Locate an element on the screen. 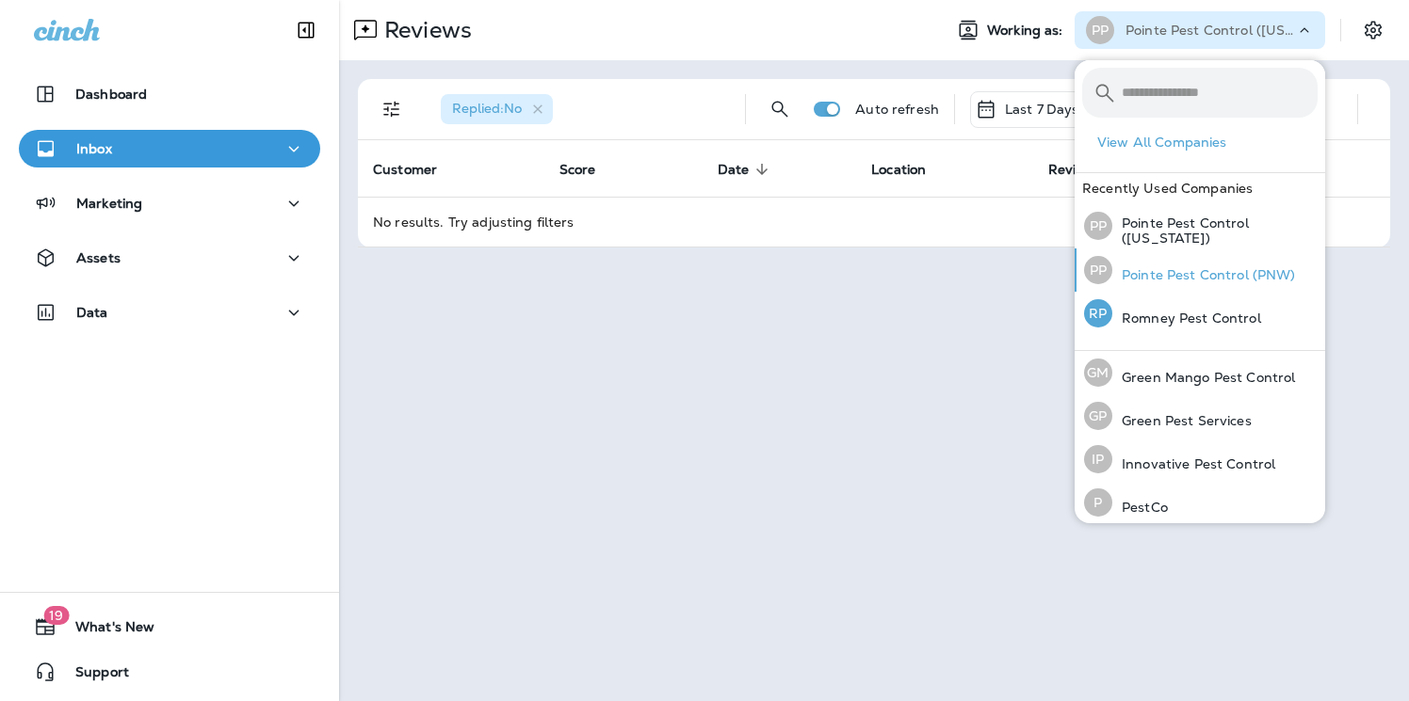  p: Dashboard is located at coordinates (111, 94).